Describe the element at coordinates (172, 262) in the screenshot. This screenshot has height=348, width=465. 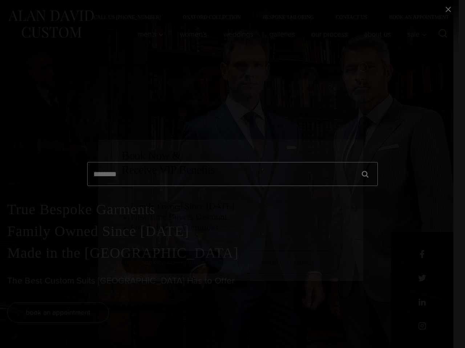
I see `a: book an appointment` at that location.